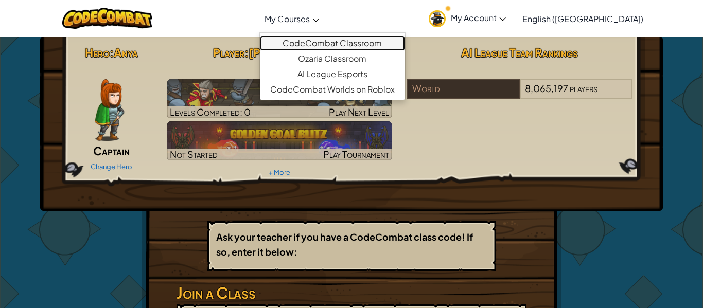  What do you see at coordinates (547, 88) in the screenshot?
I see `span: 8,065,197` at bounding box center [547, 88].